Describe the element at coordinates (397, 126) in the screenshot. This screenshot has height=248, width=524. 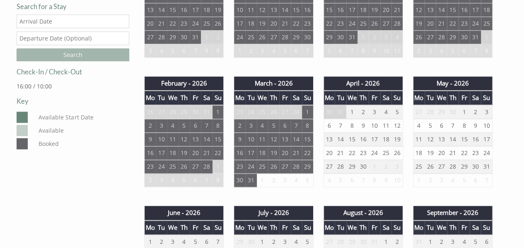
I see `td: 12` at that location.